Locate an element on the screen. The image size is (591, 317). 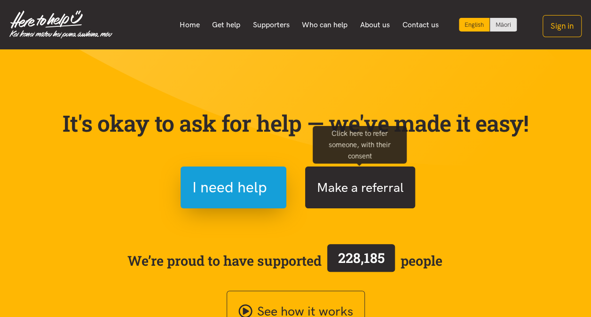
a: Supporters is located at coordinates (271, 25).